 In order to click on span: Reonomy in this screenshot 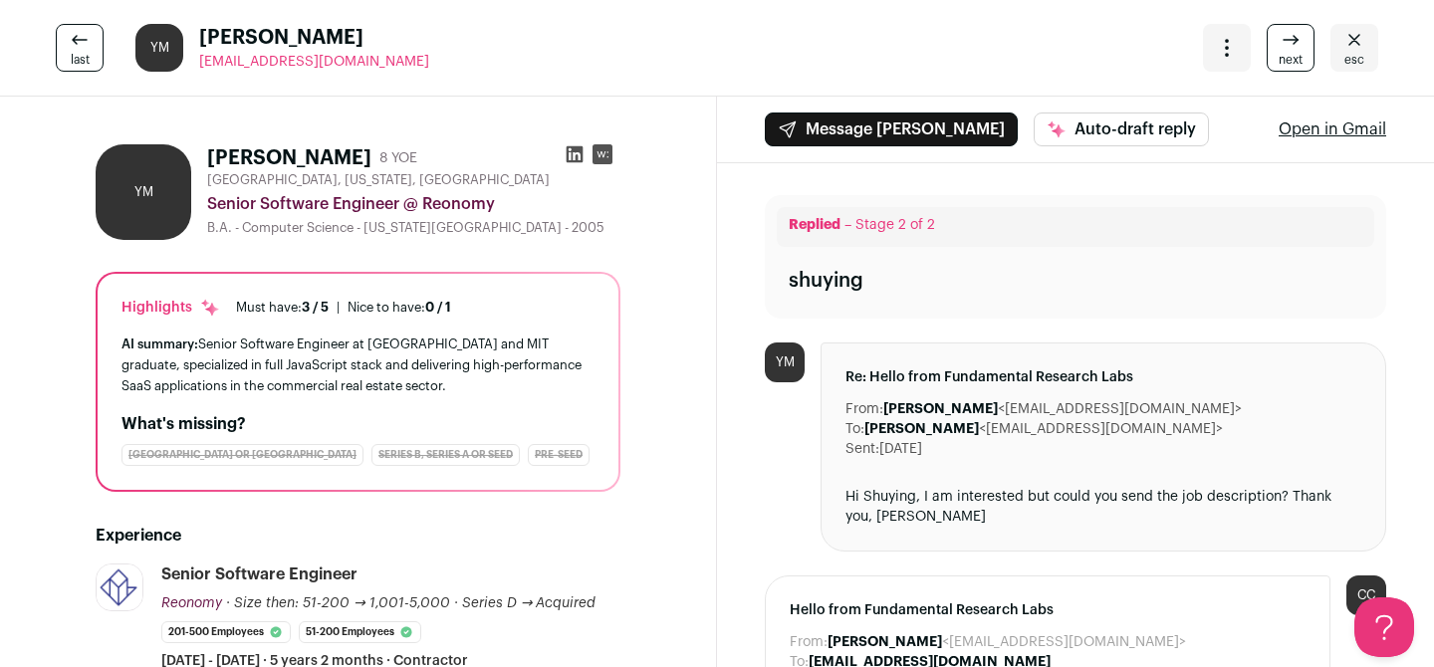, I will do `click(191, 604)`.